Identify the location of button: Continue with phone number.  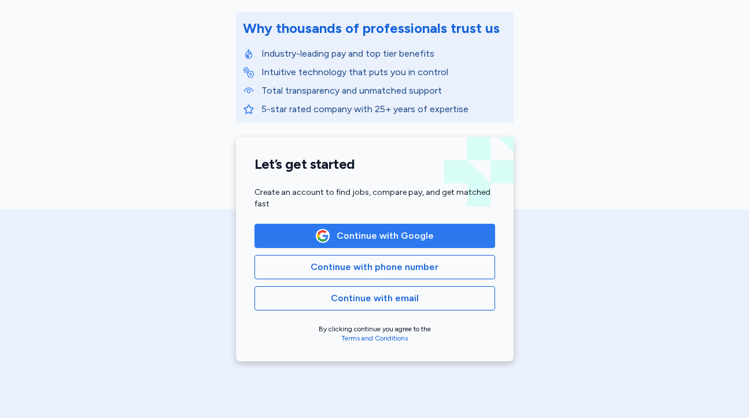
(375, 267).